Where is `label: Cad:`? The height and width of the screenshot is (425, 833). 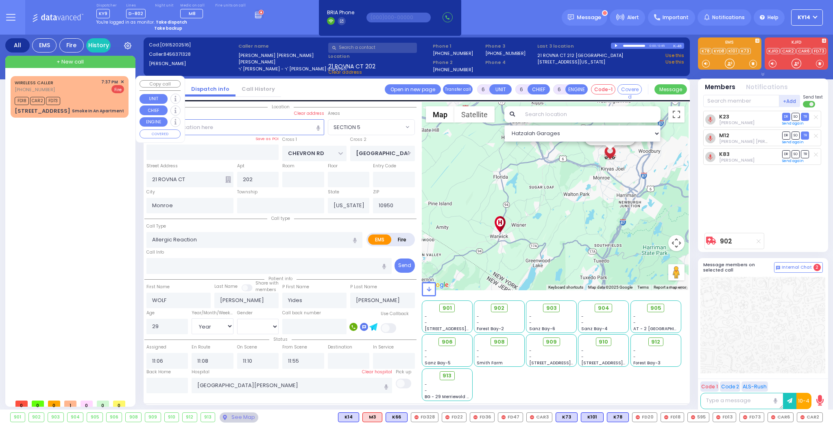 label: Cad: is located at coordinates (192, 45).